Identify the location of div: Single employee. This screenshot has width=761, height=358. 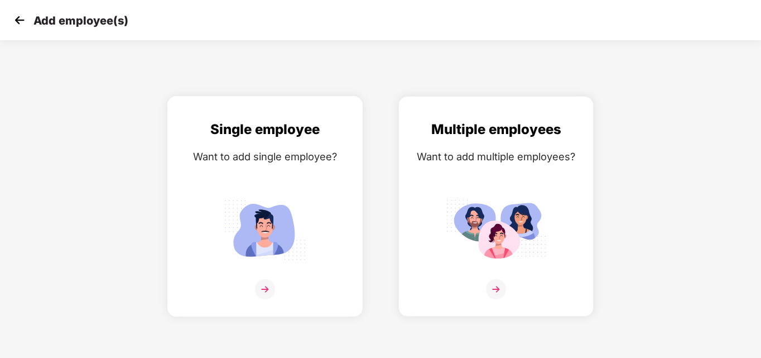
(265, 129).